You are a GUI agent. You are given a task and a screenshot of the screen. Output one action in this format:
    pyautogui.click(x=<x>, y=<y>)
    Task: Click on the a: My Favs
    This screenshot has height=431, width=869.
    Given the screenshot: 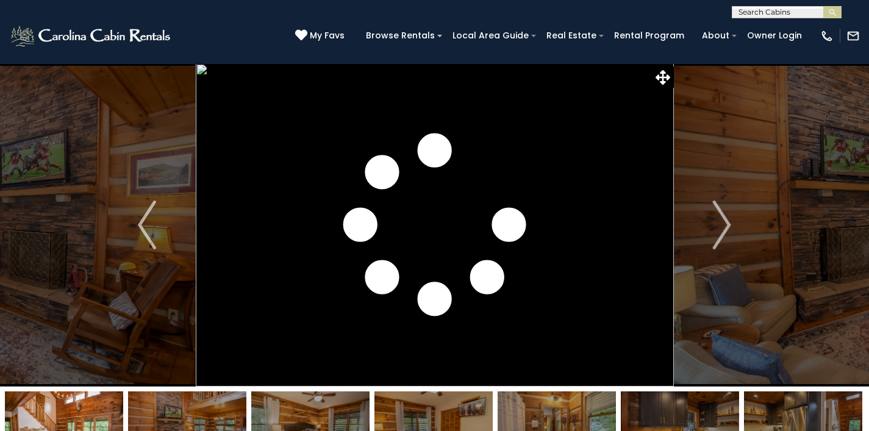 What is the action you would take?
    pyautogui.click(x=321, y=36)
    